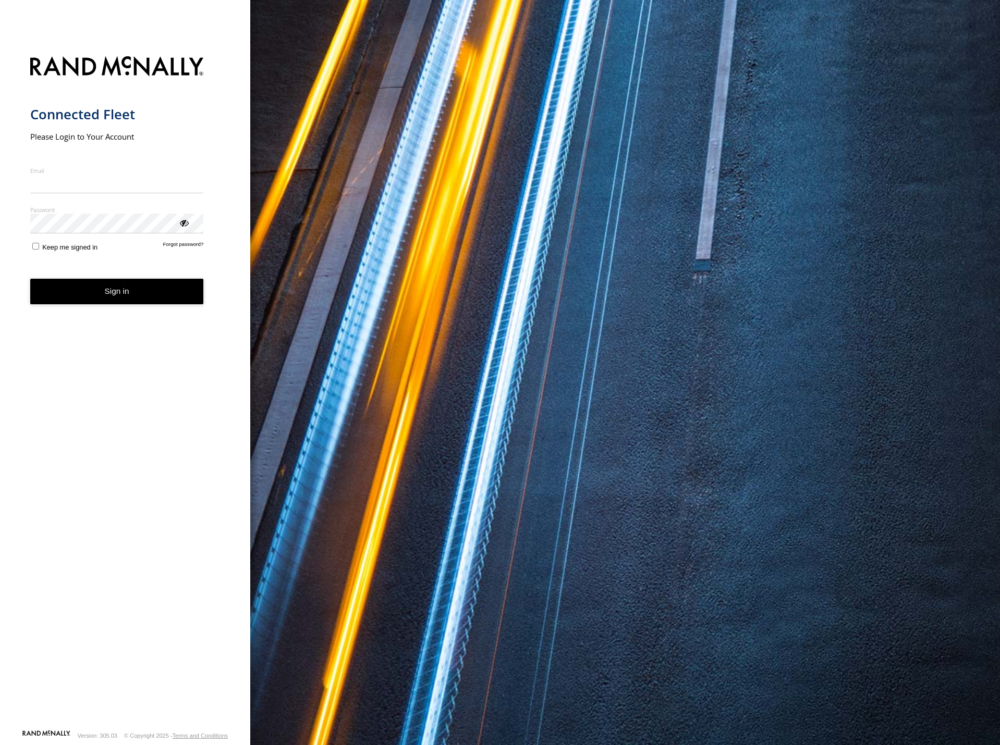 The width and height of the screenshot is (1000, 745). Describe the element at coordinates (46, 736) in the screenshot. I see `a: Visit our Website` at that location.